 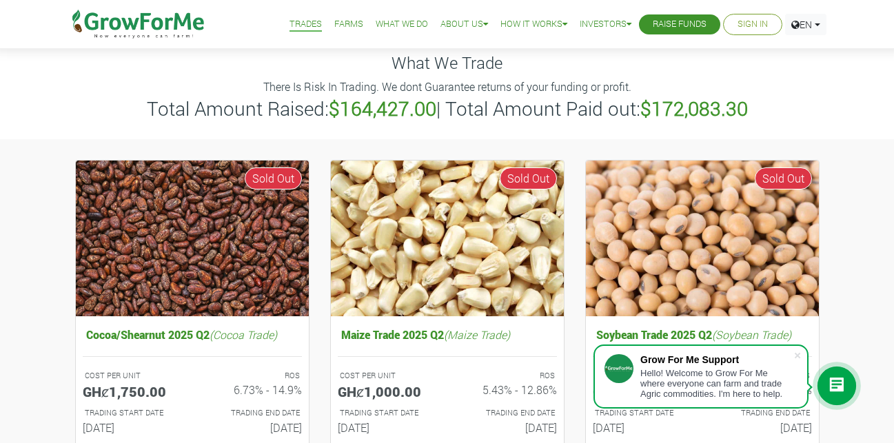 I want to click on a: Soybean Trade 2025 Q2(Soybean Trade) COST PER UNIT GHȼ1,500.00 ROS 6.19% - 15.11% TRADING START D..., so click(x=702, y=382).